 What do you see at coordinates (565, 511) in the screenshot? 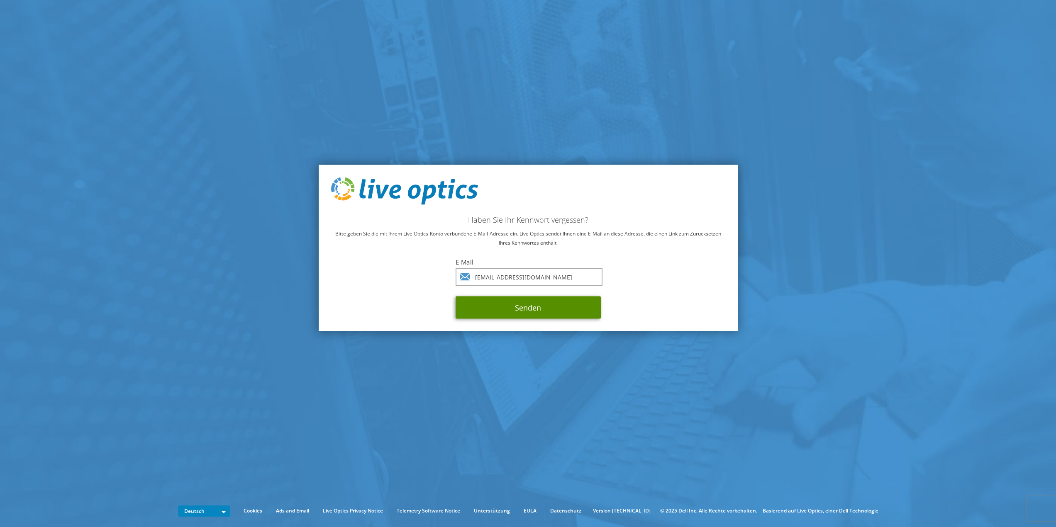
I see `a: Datenschutz` at bounding box center [565, 511].